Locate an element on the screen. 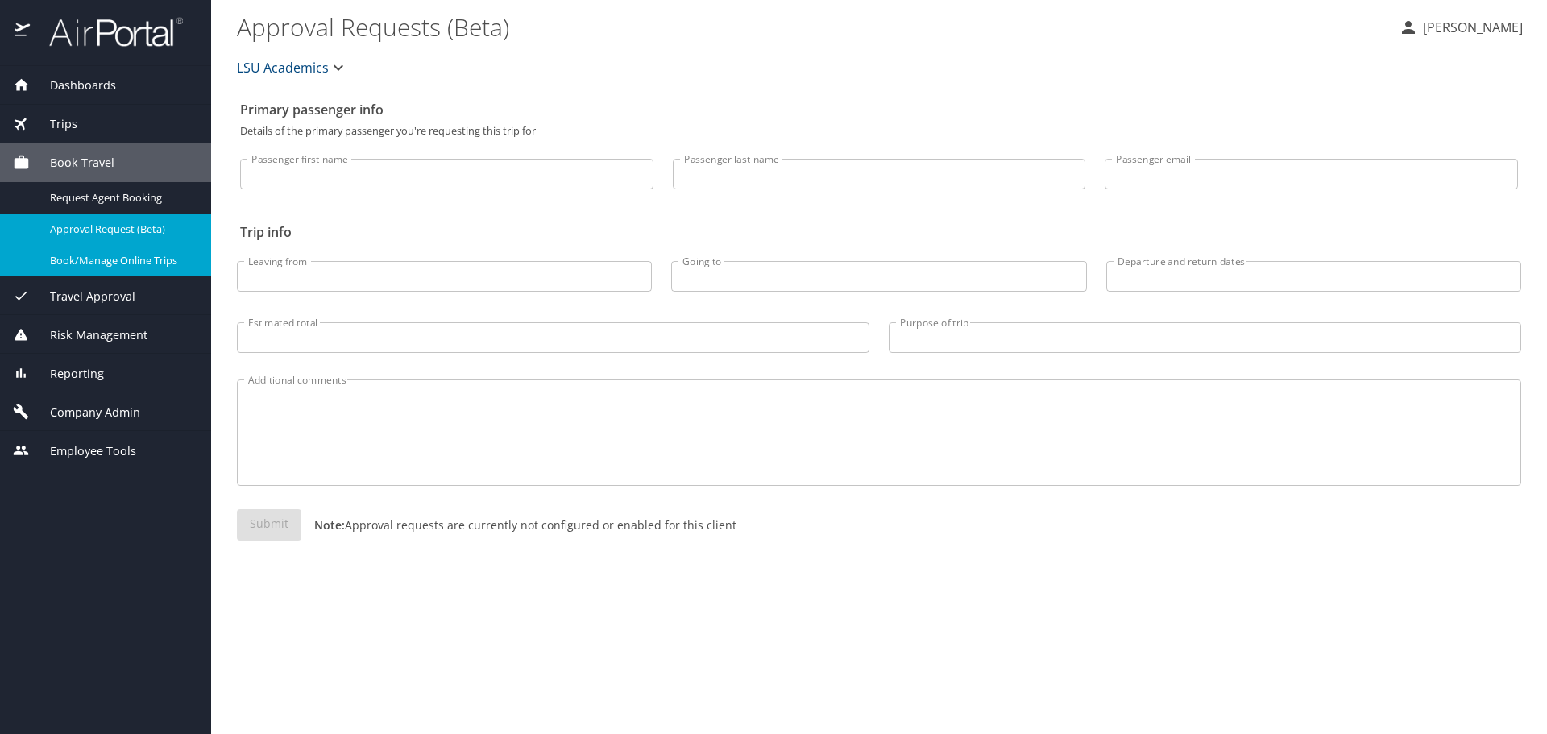 This screenshot has height=734, width=1547. span: Employee Tools is located at coordinates (83, 451).